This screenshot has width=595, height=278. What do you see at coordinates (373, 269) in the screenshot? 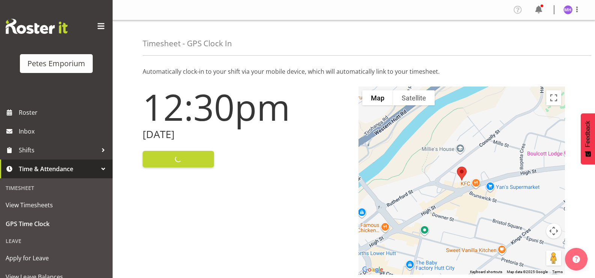
I see `img: Google` at bounding box center [373, 269].